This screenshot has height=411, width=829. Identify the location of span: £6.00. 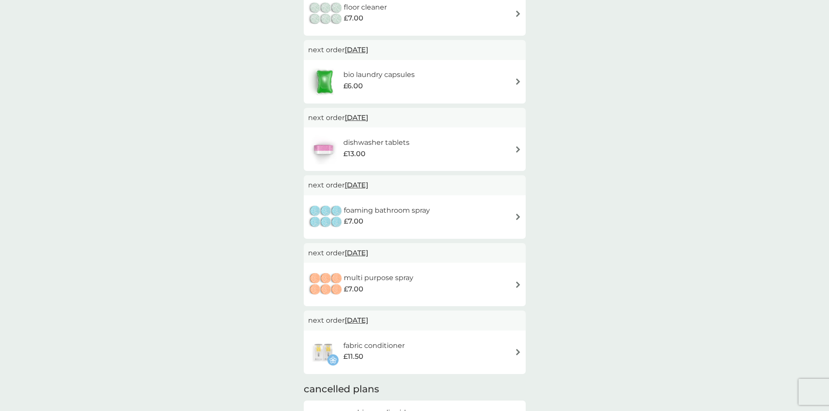
(353, 86).